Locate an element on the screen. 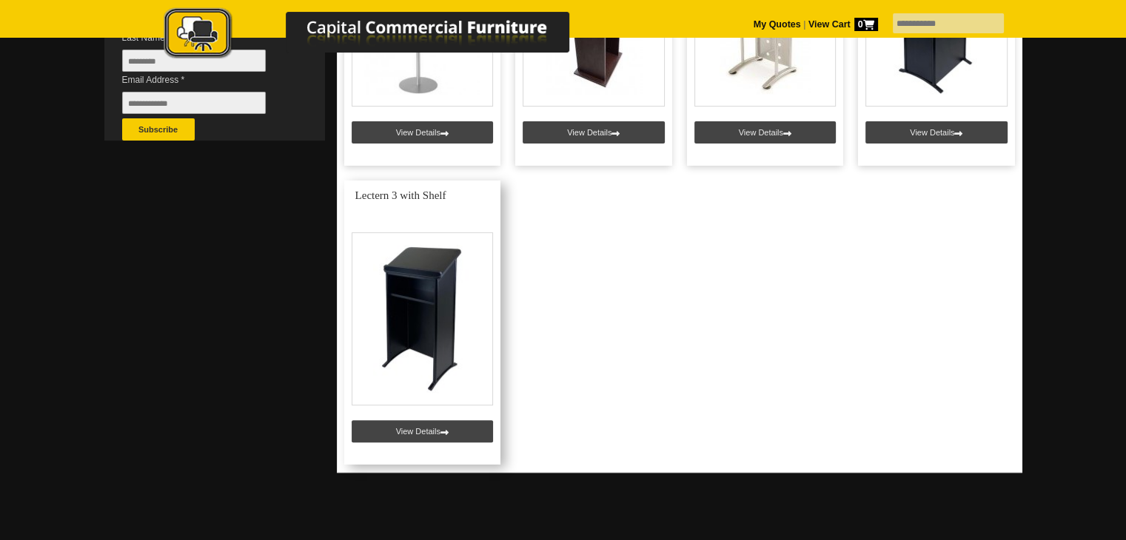 Image resolution: width=1126 pixels, height=540 pixels. input: Email Address * is located at coordinates (194, 103).